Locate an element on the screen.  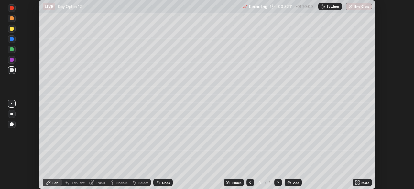
img: end-class-cross is located at coordinates (350, 6).